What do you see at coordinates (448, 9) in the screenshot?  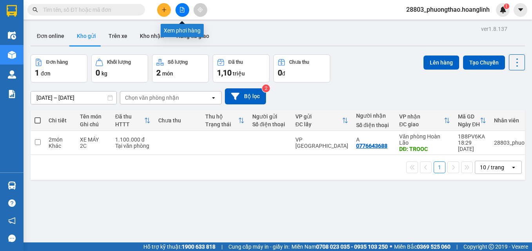 I see `span: 28803_phuongthao.hoanglinh` at bounding box center [448, 9].